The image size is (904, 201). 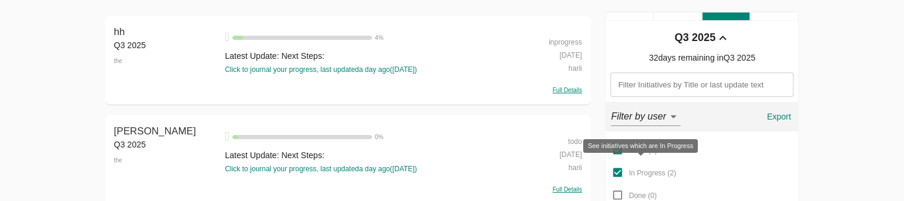 What do you see at coordinates (702, 84) in the screenshot?
I see `input: Filter Initiatives by Title or last update text` at bounding box center [702, 84].